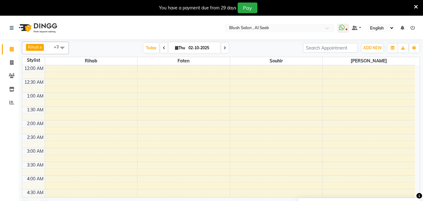 The height and width of the screenshot is (201, 423). Describe the element at coordinates (35, 110) in the screenshot. I see `div: 1:30 AM` at that location.